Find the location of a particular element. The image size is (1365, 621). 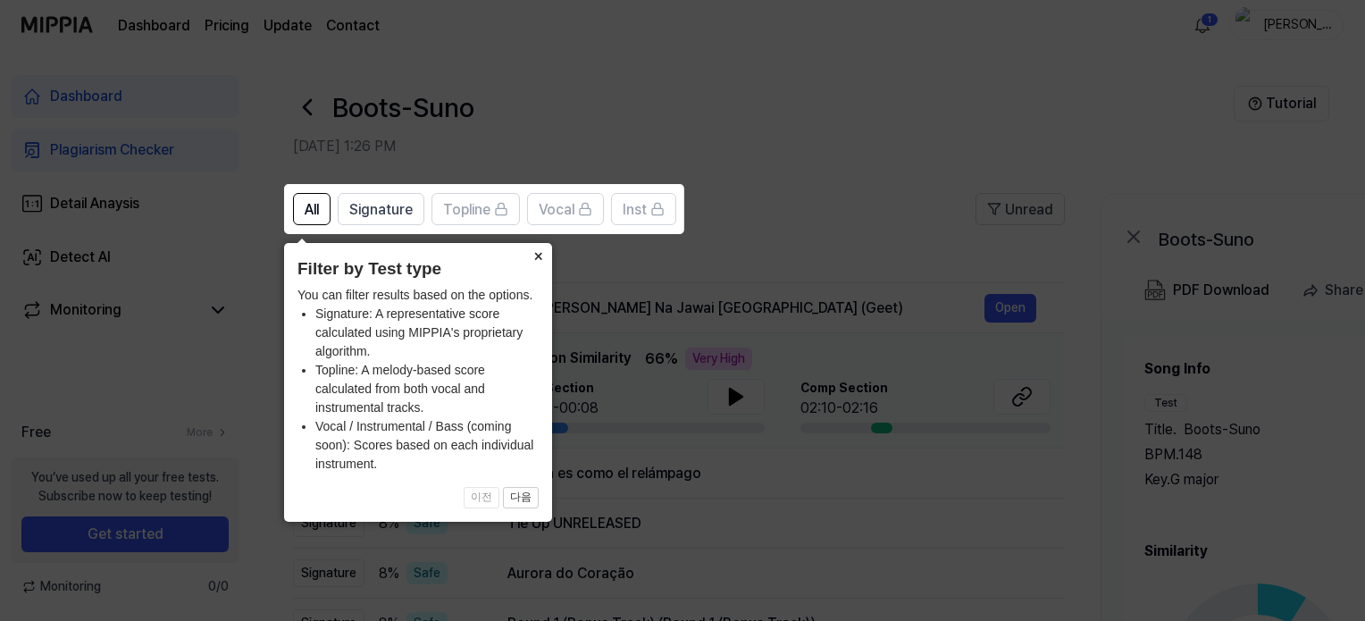

li: Vocal / Instrumental / Bass (coming soon): Scores based on each individual instrument. is located at coordinates (427, 445).